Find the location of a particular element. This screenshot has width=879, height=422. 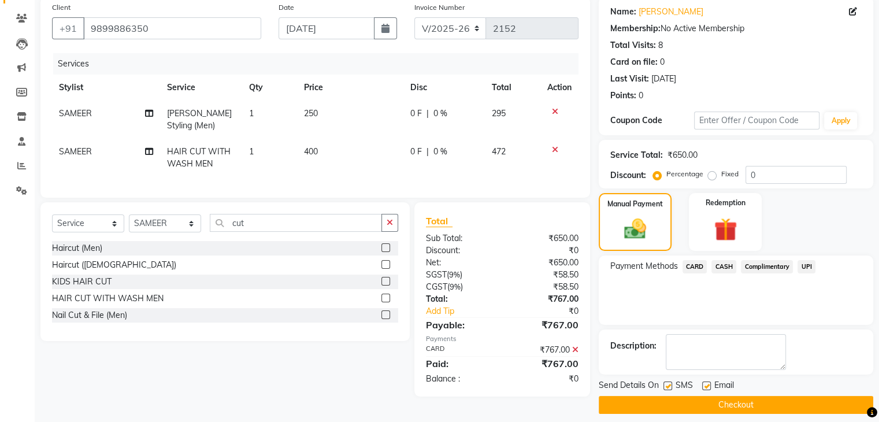

div: Name: is located at coordinates (623, 12).